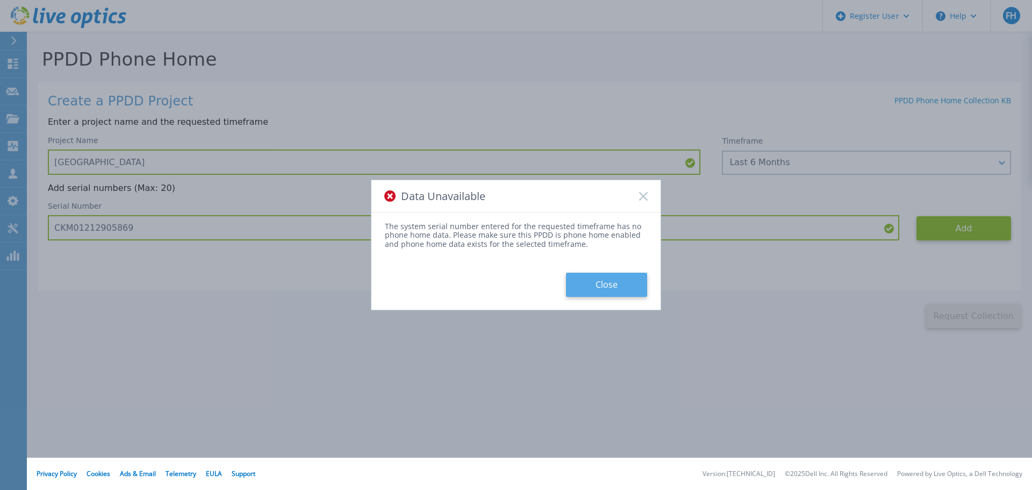 This screenshot has height=490, width=1032. What do you see at coordinates (56, 473) in the screenshot?
I see `a: Privacy Policy` at bounding box center [56, 473].